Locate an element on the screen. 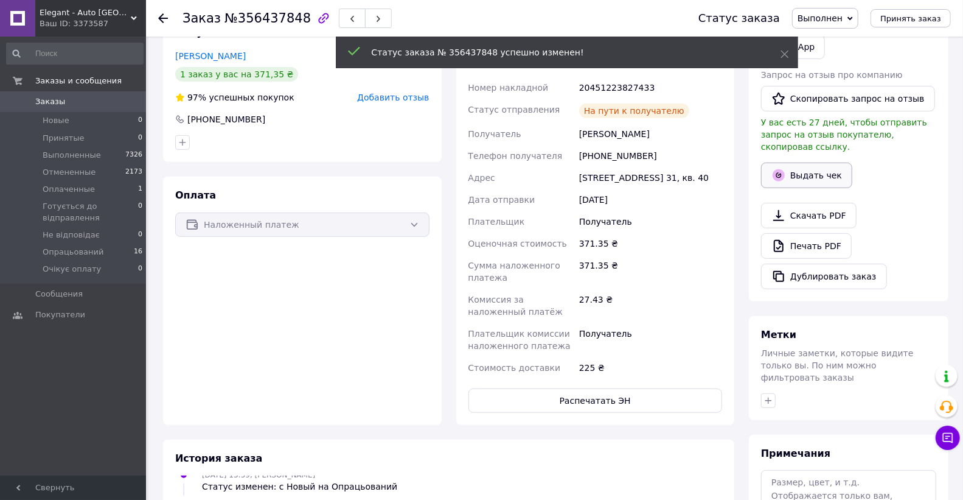 Image resolution: width=963 pixels, height=500 pixels. span: Дата отправки is located at coordinates (502, 200).